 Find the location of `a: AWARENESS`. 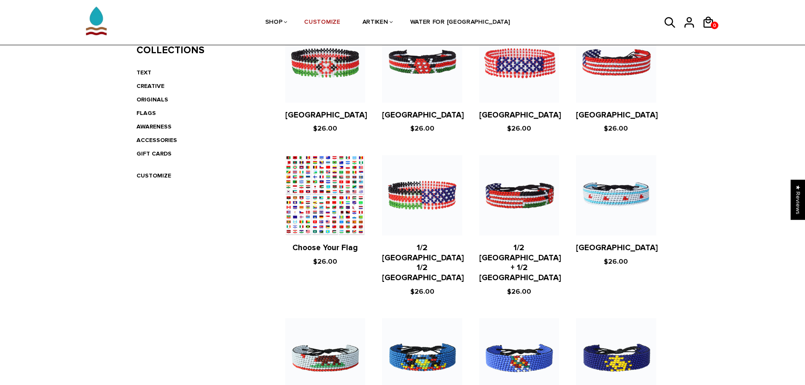

a: AWARENESS is located at coordinates (154, 126).